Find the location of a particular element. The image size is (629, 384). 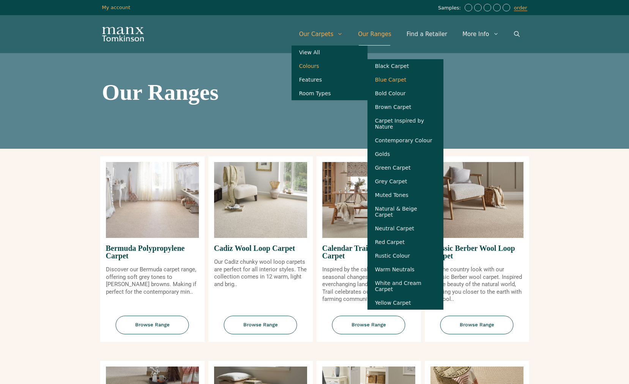

img: Bermuda Polypropylene Carpet is located at coordinates (152, 200).